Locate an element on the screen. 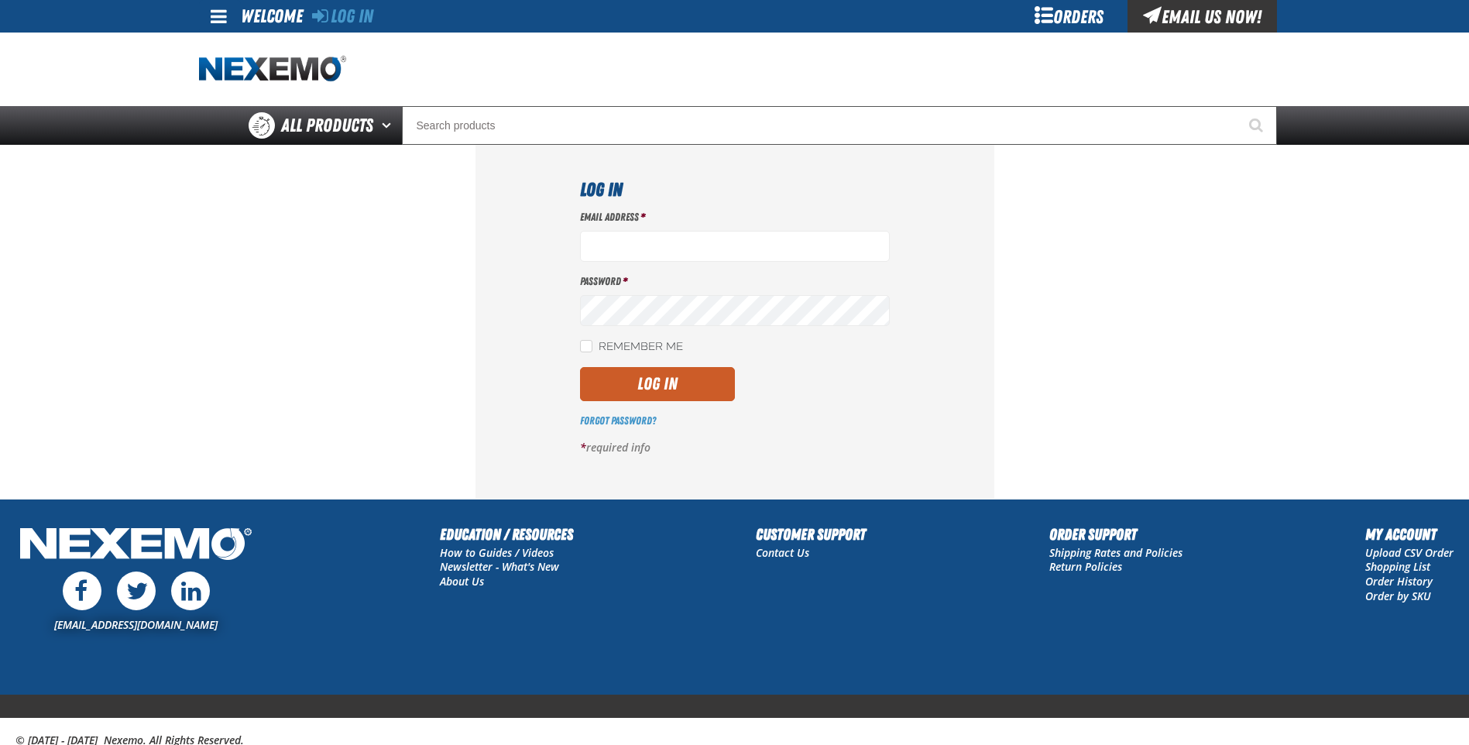 The height and width of the screenshot is (745, 1469). button: Open All Products pages is located at coordinates (389, 125).